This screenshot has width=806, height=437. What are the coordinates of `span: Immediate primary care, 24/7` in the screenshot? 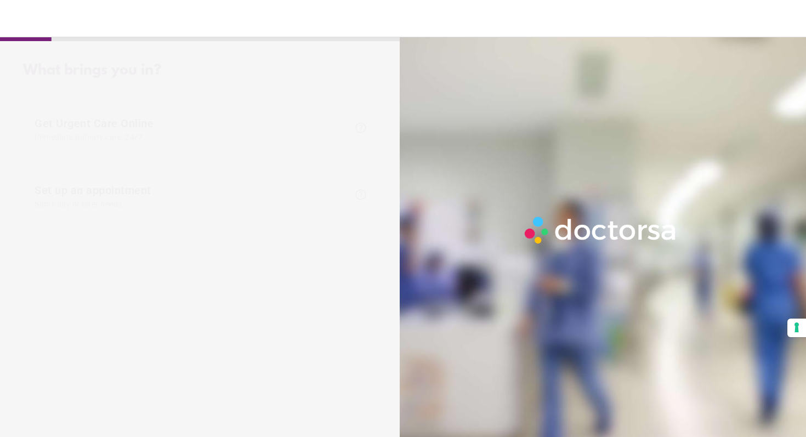 It's located at (191, 137).